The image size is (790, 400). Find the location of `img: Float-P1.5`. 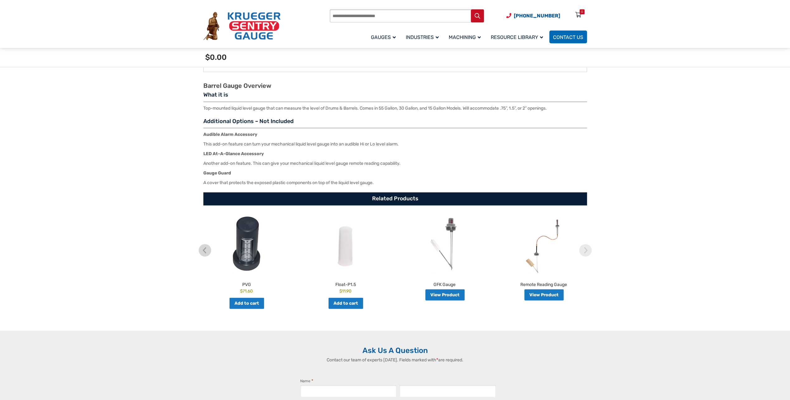

img: Float-P1.5 is located at coordinates (346, 244).